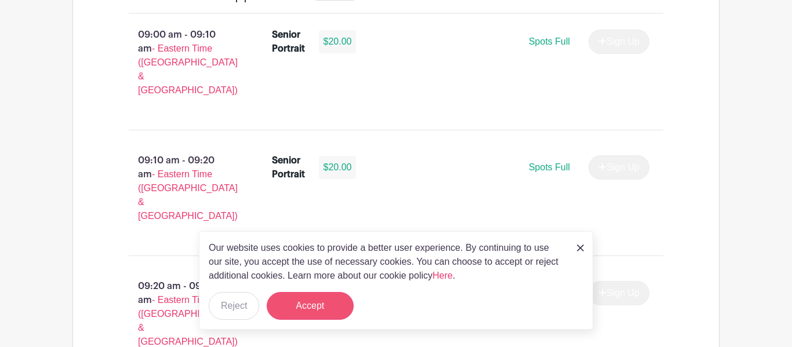 Image resolution: width=792 pixels, height=347 pixels. Describe the element at coordinates (234, 306) in the screenshot. I see `button: Reject` at that location.